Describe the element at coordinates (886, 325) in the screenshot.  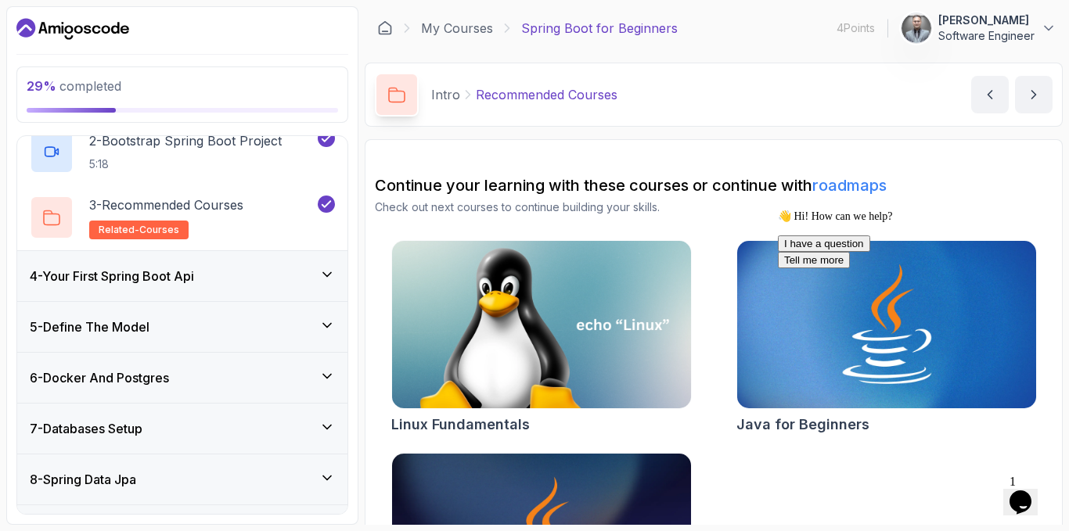
I see `img: Java for Beginners card` at that location.